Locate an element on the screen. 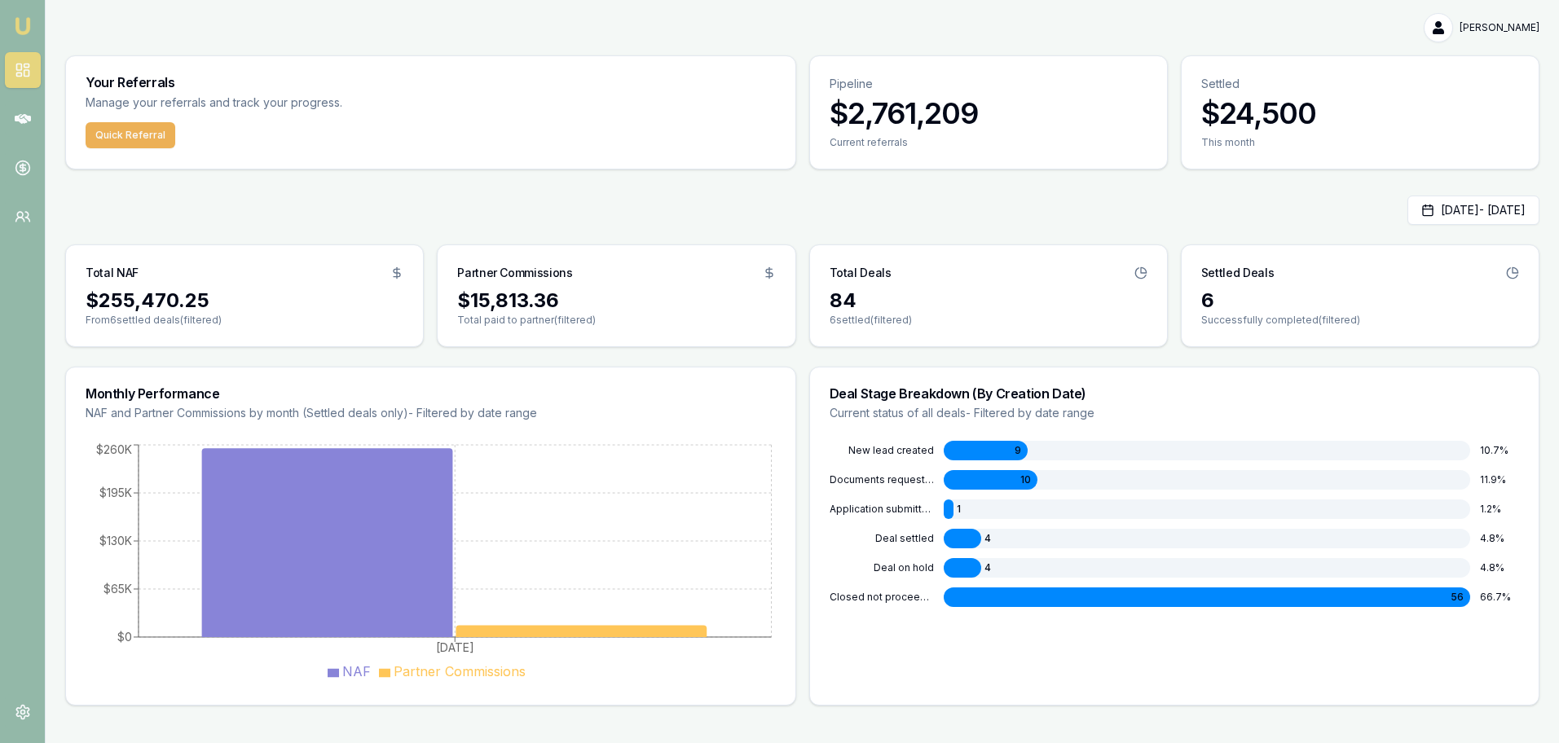  div: 1.2 % is located at coordinates (1500, 510).